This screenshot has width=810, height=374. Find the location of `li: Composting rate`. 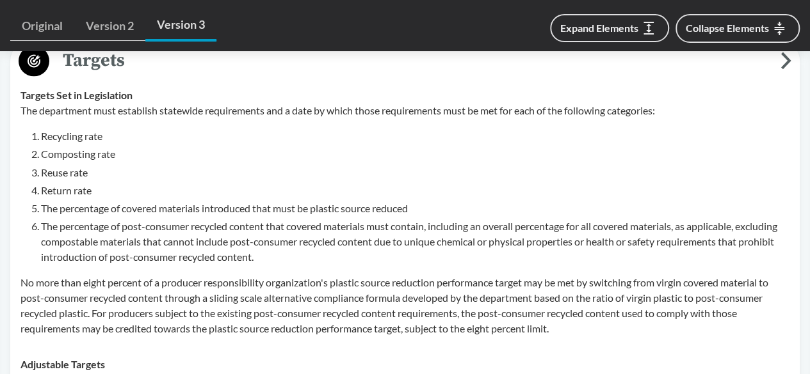

li: Composting rate is located at coordinates (415, 154).